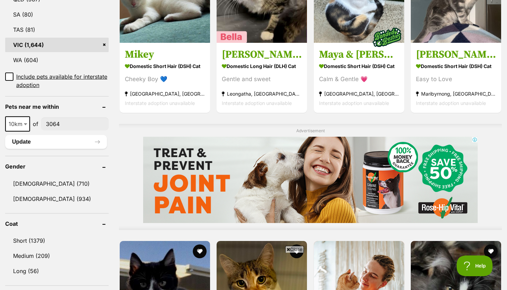 This screenshot has width=507, height=290. Describe the element at coordinates (310, 177) in the screenshot. I see `div: Advertisement` at that location.